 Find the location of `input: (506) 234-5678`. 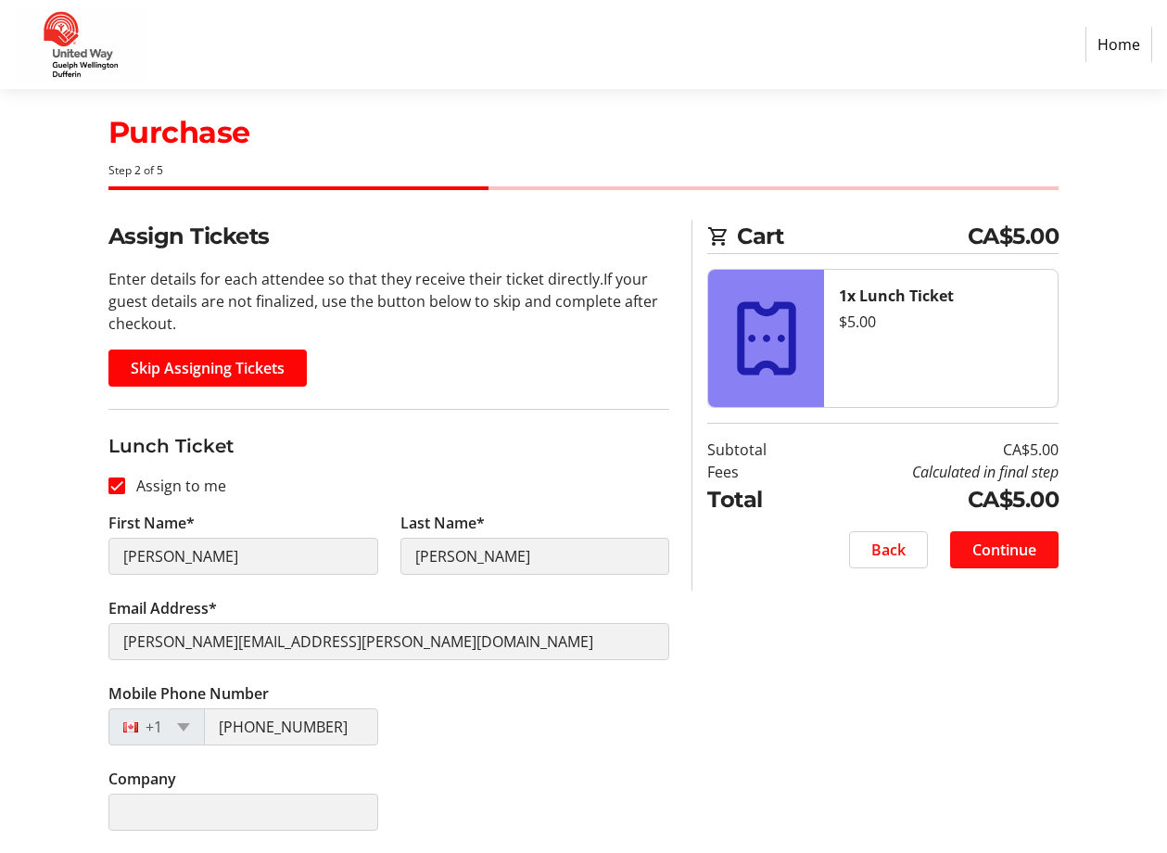

input: (506) 234-5678 is located at coordinates (291, 727).